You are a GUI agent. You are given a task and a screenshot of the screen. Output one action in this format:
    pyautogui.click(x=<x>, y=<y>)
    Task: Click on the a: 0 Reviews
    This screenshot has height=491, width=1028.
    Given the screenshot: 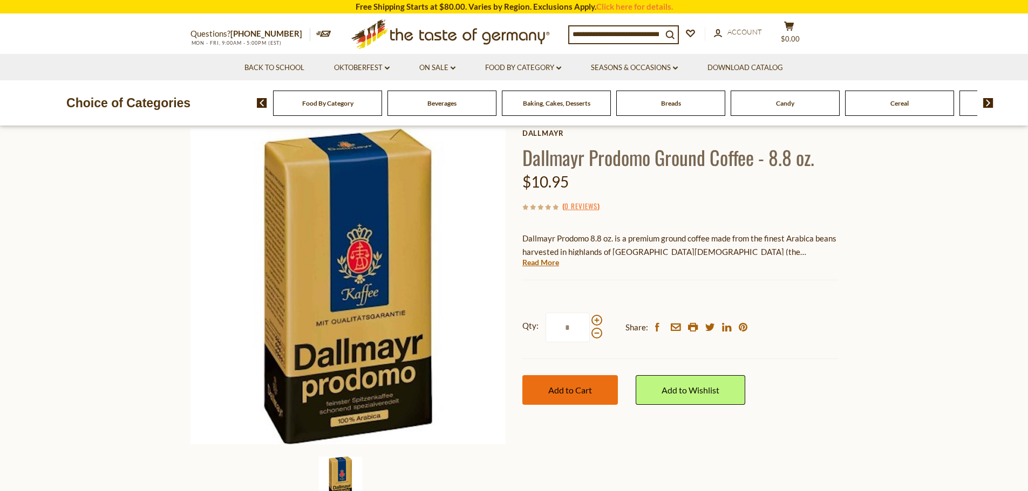 What is the action you would take?
    pyautogui.click(x=580, y=207)
    